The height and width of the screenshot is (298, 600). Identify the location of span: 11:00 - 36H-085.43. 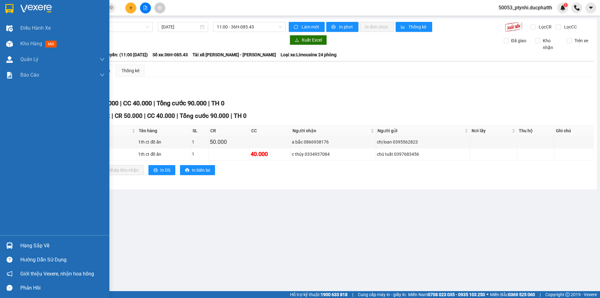
(249, 27).